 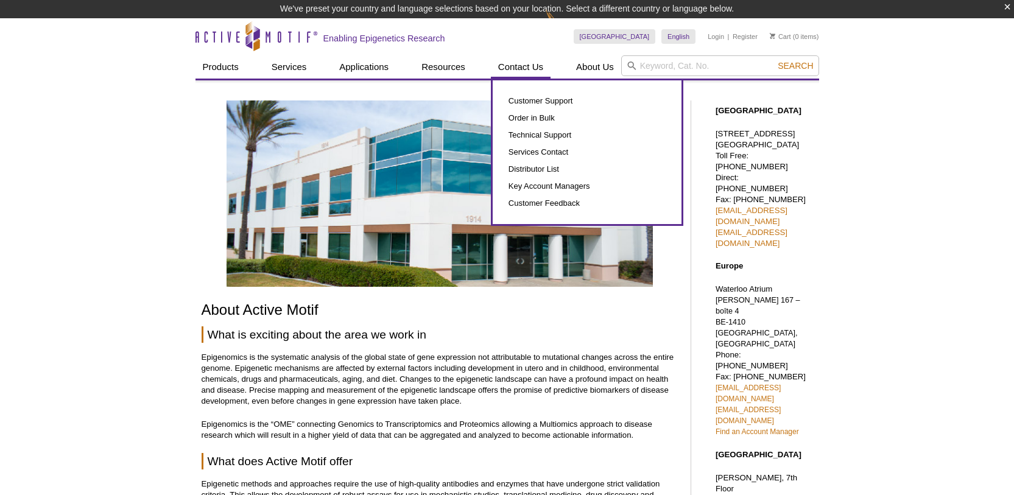 I want to click on h1: About Active Motif, so click(x=440, y=311).